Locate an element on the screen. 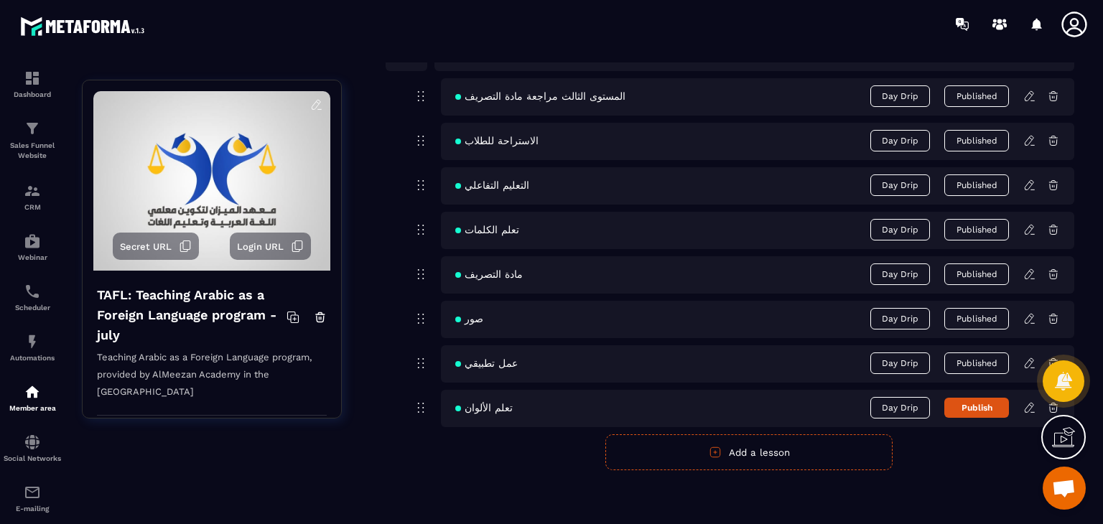 The image size is (1103, 524). p: CRM is located at coordinates (32, 207).